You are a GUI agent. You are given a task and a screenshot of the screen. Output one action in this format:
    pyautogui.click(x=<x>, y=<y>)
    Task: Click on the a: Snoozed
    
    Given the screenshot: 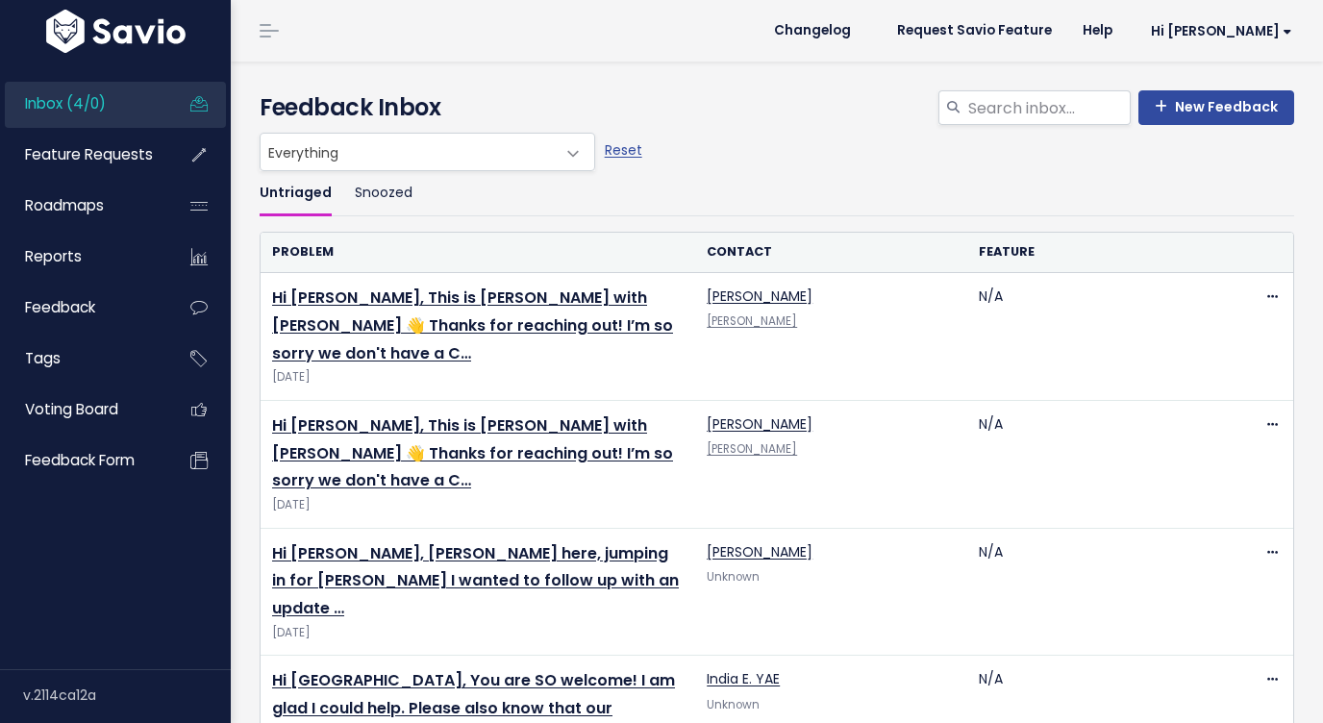 What is the action you would take?
    pyautogui.click(x=384, y=193)
    